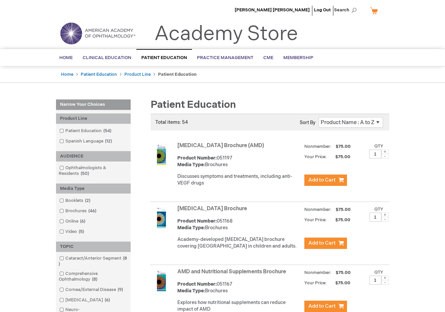  Describe the element at coordinates (347, 10) in the screenshot. I see `span: Search` at that location.